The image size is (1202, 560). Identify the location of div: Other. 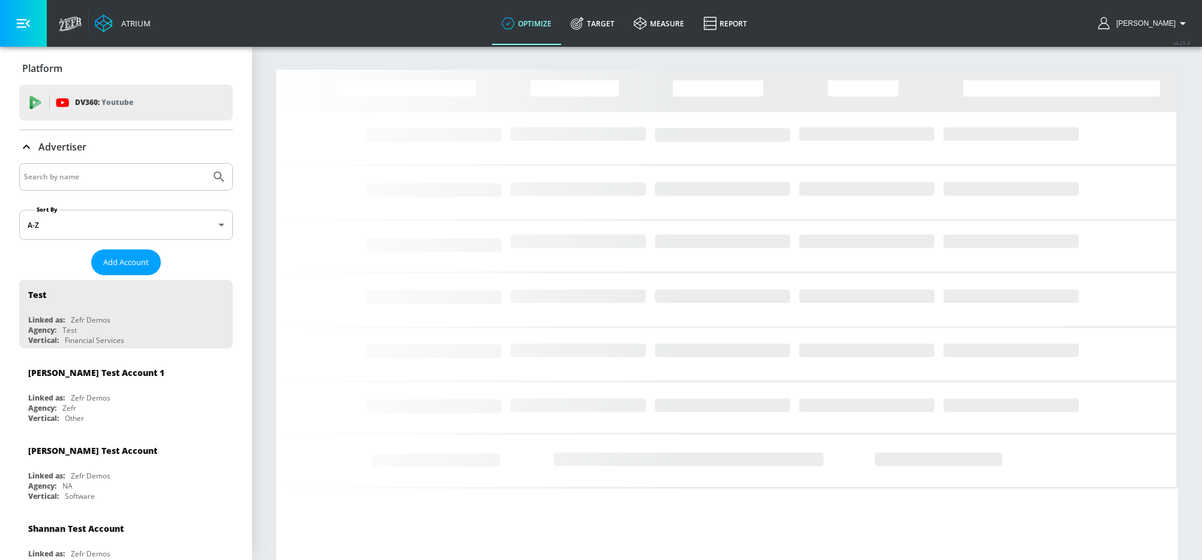
(74, 418).